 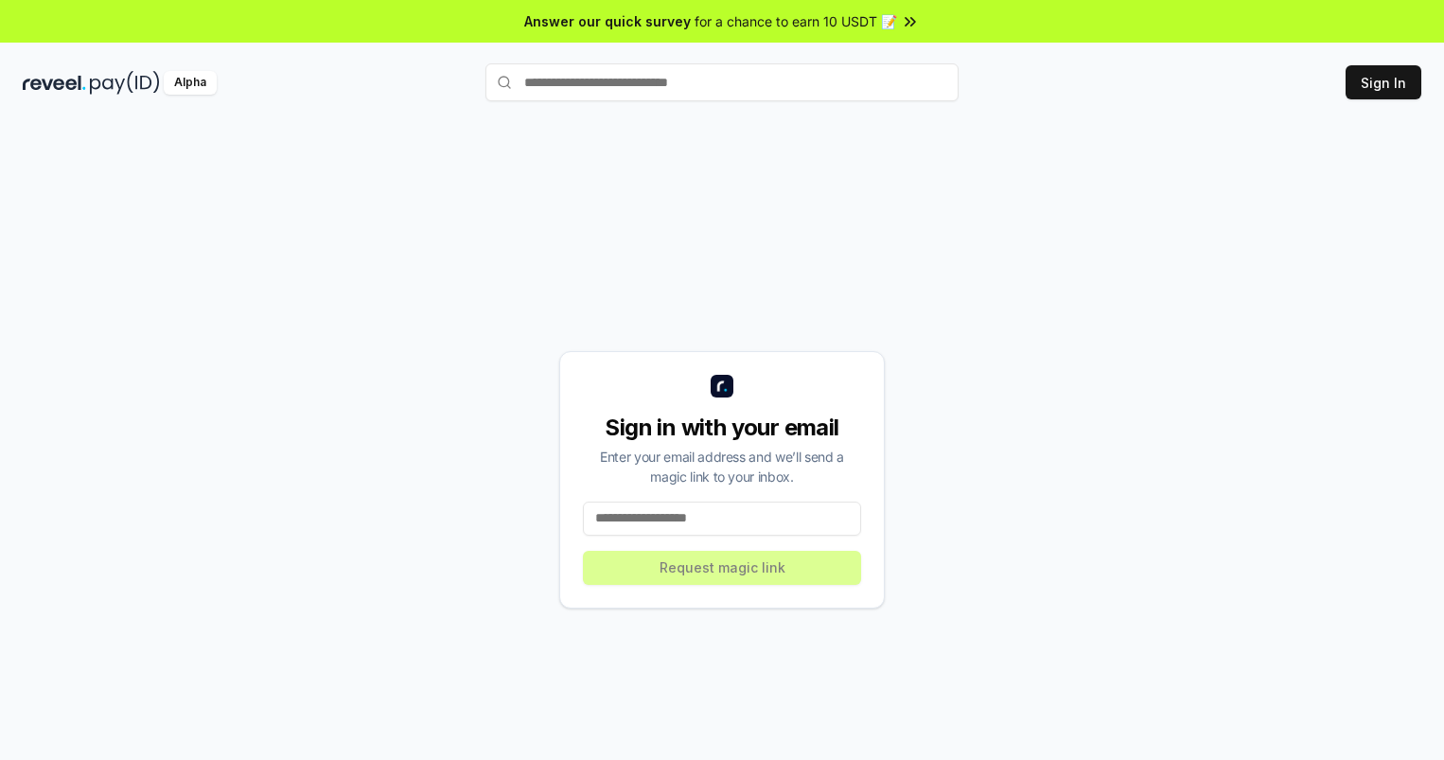 I want to click on button: Sign In, so click(x=1383, y=82).